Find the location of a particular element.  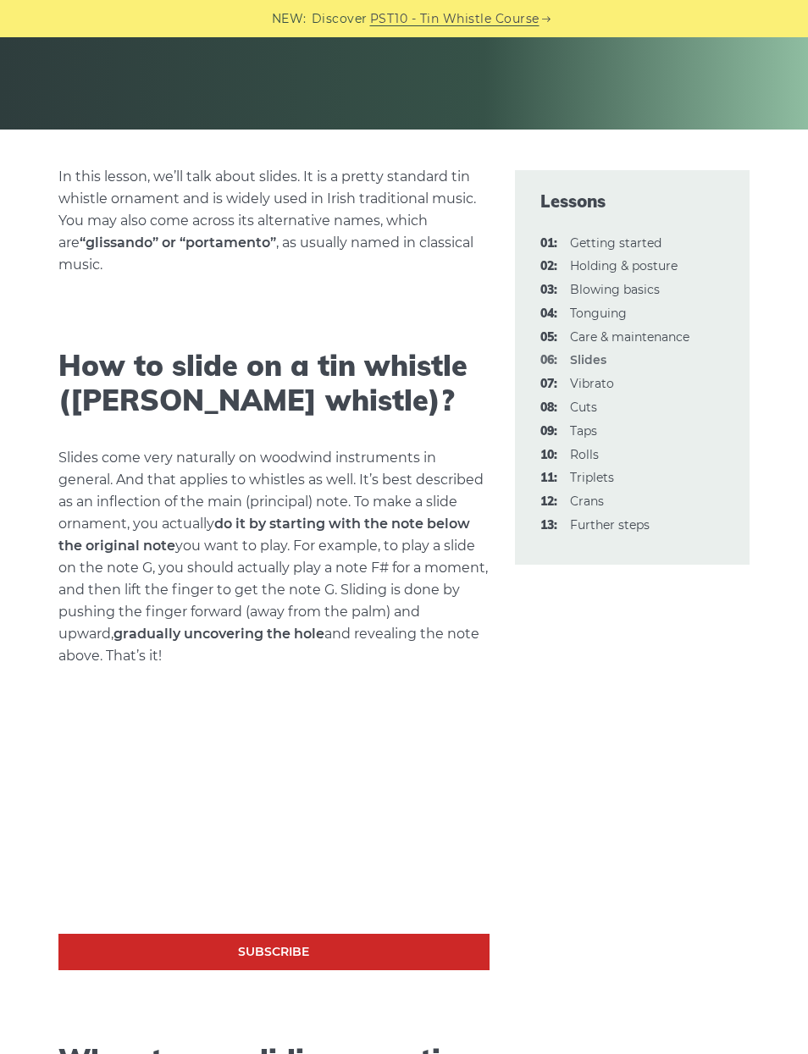

a: 12:Crans is located at coordinates (587, 501).